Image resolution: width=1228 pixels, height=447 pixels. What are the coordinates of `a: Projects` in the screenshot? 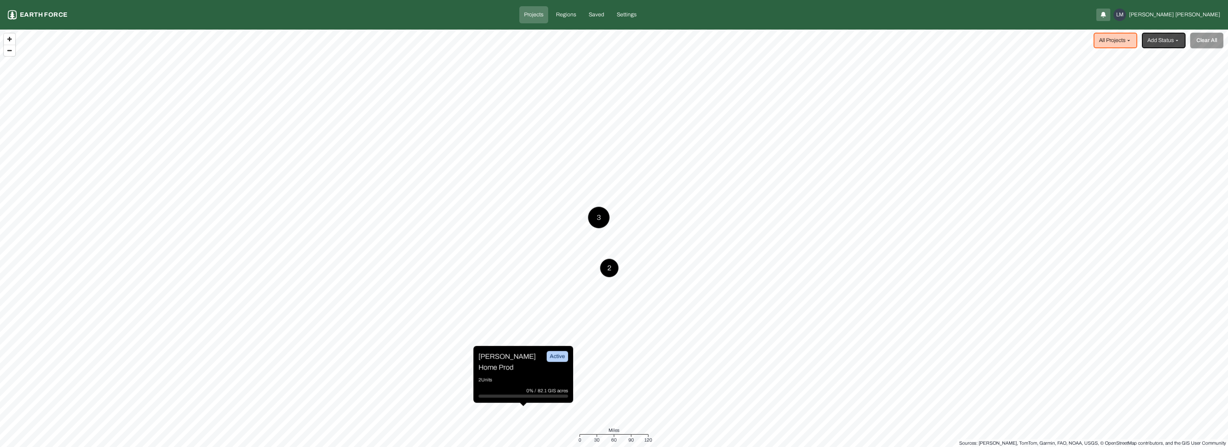 It's located at (534, 15).